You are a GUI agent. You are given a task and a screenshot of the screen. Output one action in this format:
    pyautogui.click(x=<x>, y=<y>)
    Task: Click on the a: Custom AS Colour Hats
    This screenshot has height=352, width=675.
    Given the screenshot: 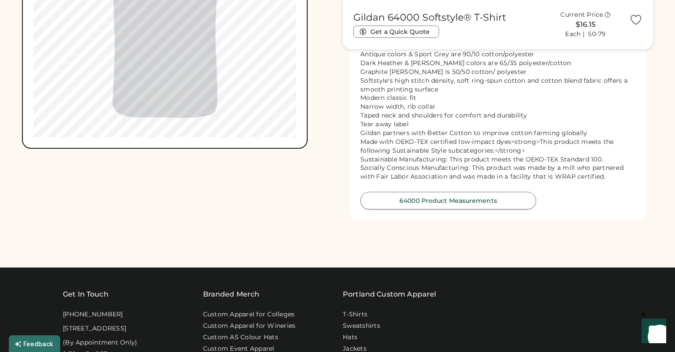 What is the action you would take?
    pyautogui.click(x=241, y=337)
    